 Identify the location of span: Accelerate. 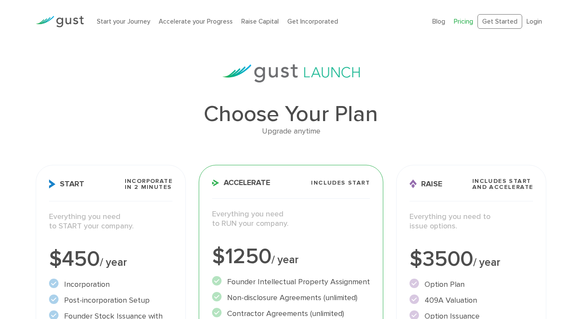
(241, 183).